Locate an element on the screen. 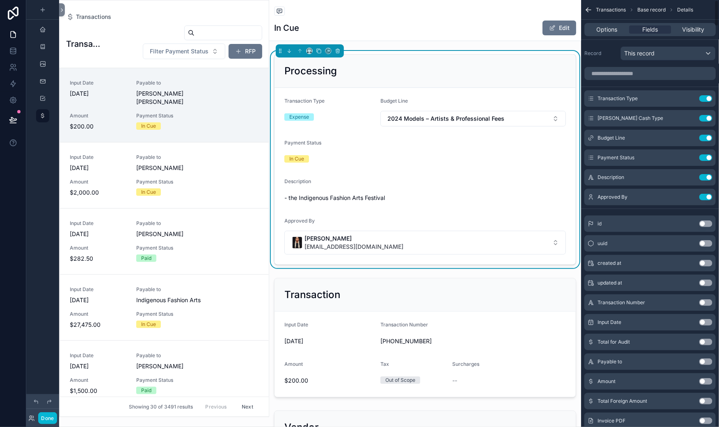 The width and height of the screenshot is (719, 427). span: $2,000.00 is located at coordinates (98, 192).